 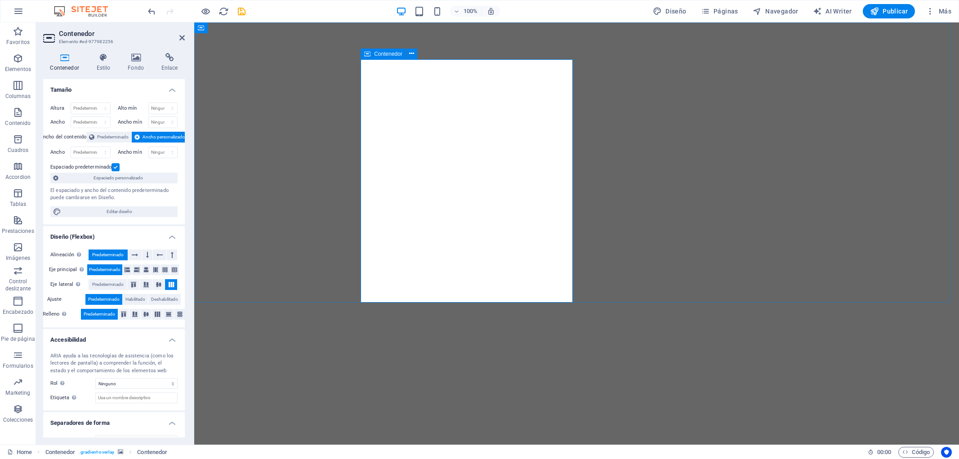 What do you see at coordinates (916, 452) in the screenshot?
I see `span: Código` at bounding box center [916, 452].